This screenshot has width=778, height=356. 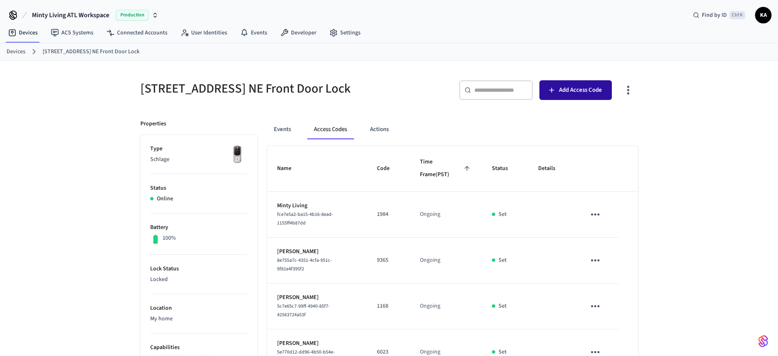 I want to click on p: Online, so click(x=165, y=199).